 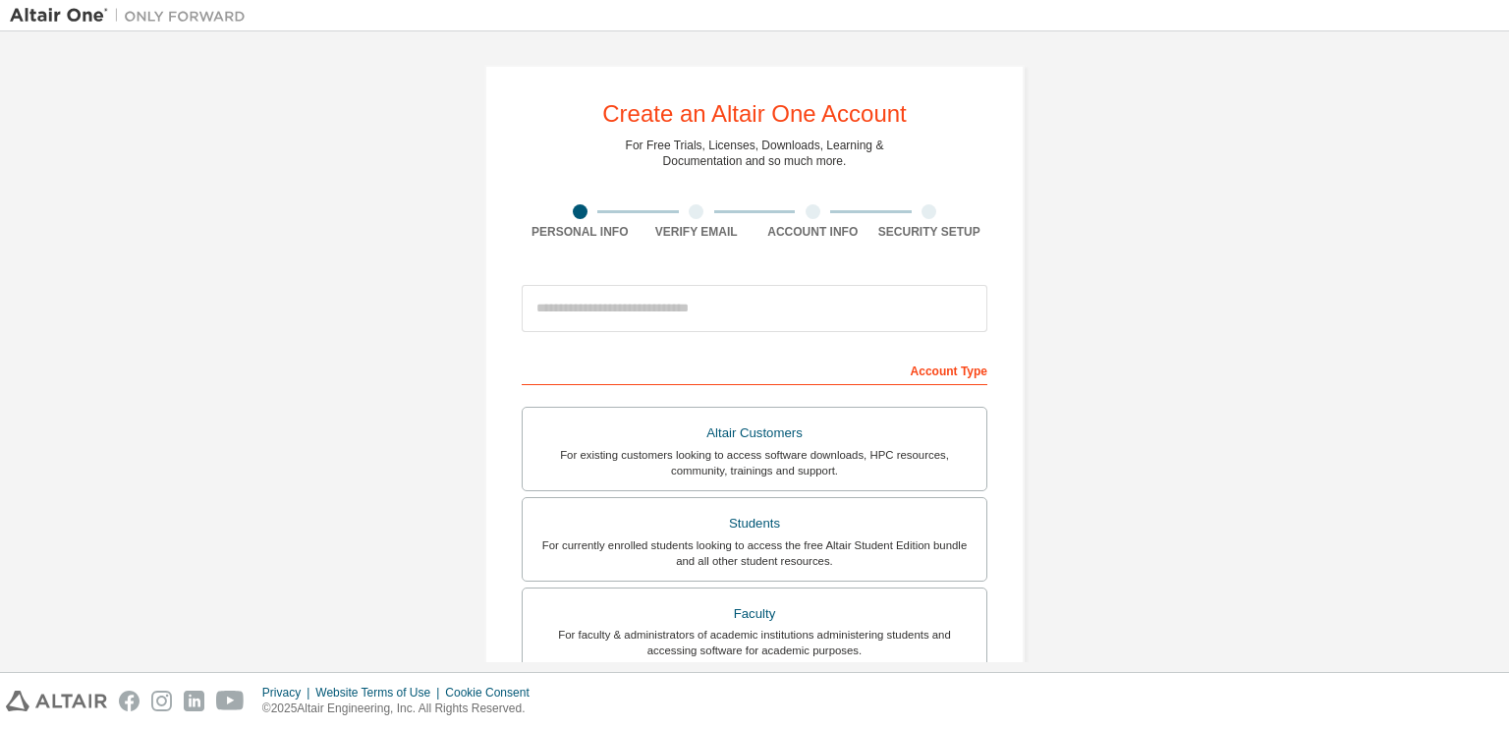 What do you see at coordinates (755, 614) in the screenshot?
I see `div: Faculty` at bounding box center [755, 614].